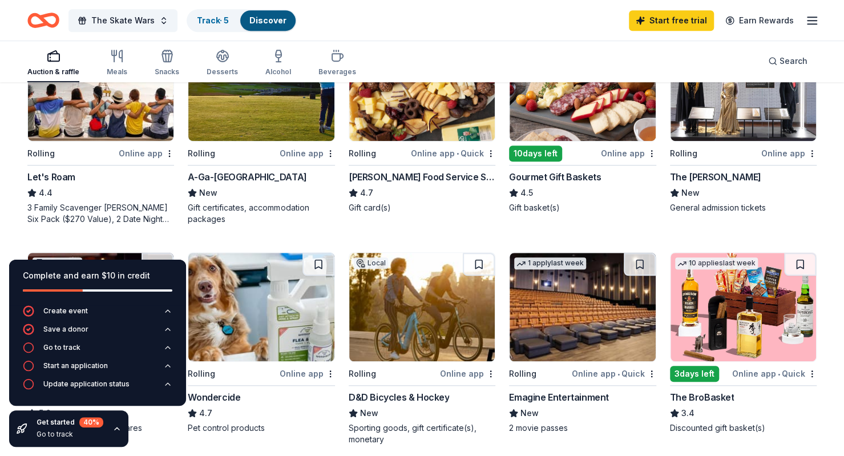  I want to click on div: Gift card(s), so click(422, 208).